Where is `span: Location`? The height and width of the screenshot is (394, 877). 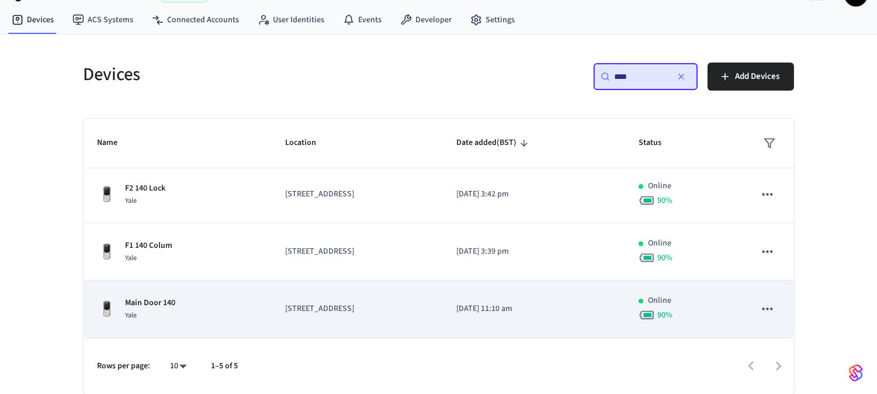 span: Location is located at coordinates (308, 143).